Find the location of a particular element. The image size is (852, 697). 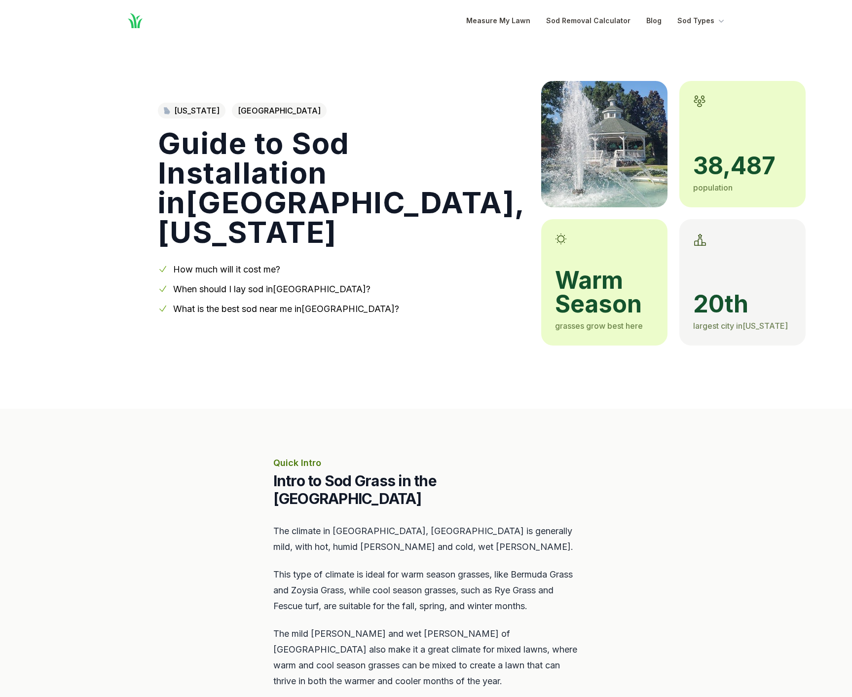

span: warm season is located at coordinates (604, 292).